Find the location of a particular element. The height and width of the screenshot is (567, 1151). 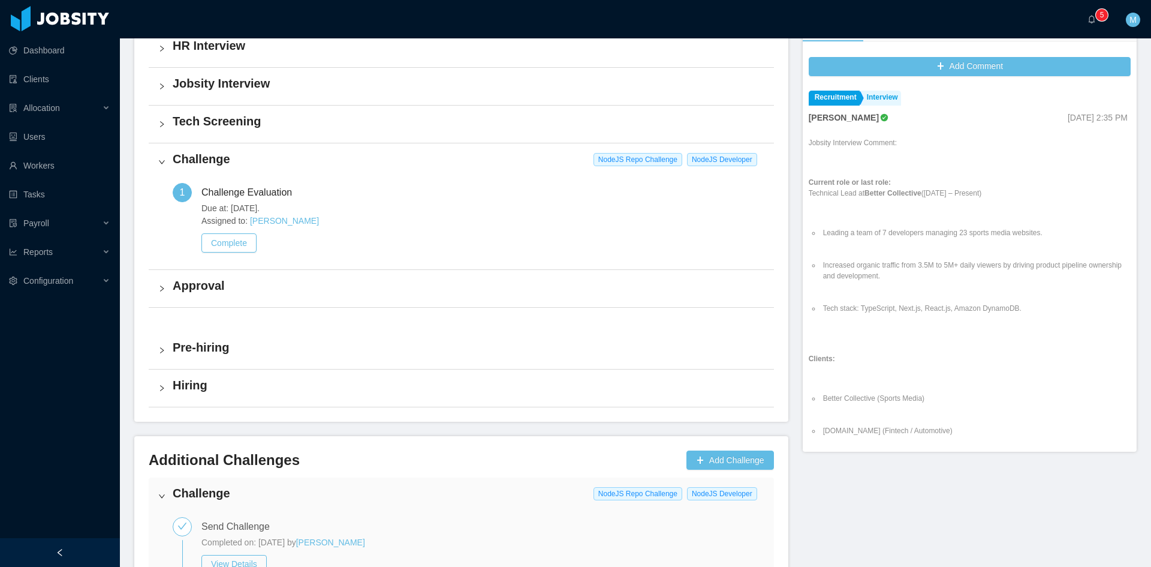

i: icon: setting is located at coordinates (13, 281).